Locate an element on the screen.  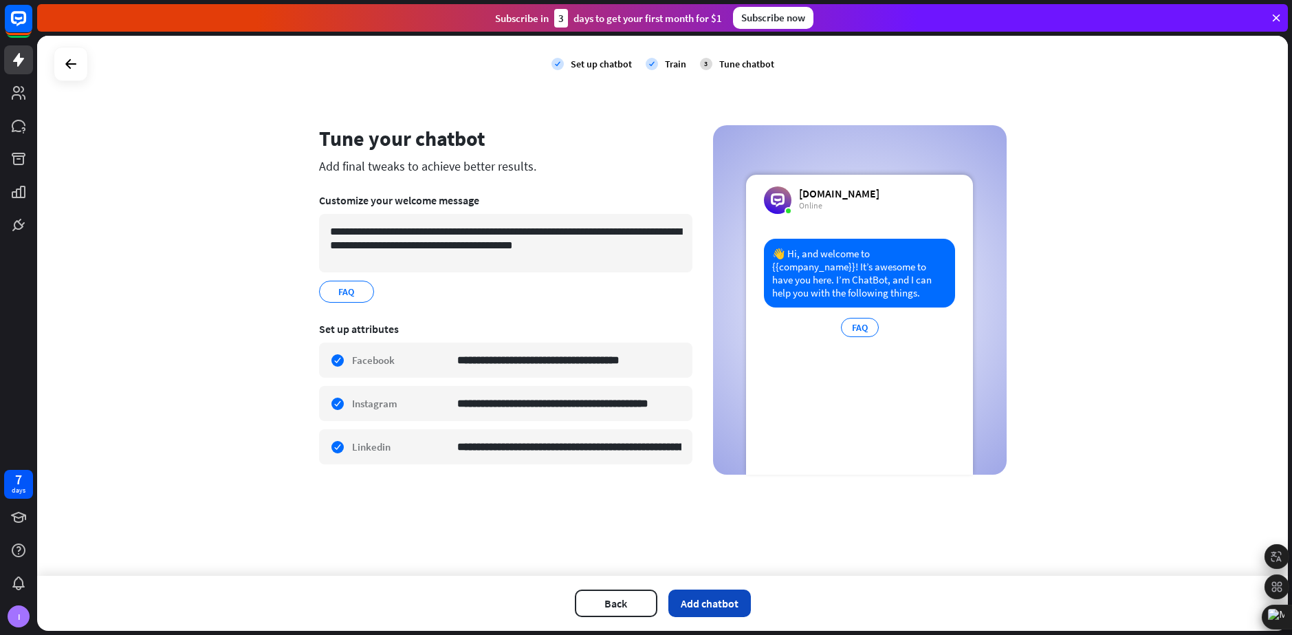
div: FAQ is located at coordinates (860, 327).